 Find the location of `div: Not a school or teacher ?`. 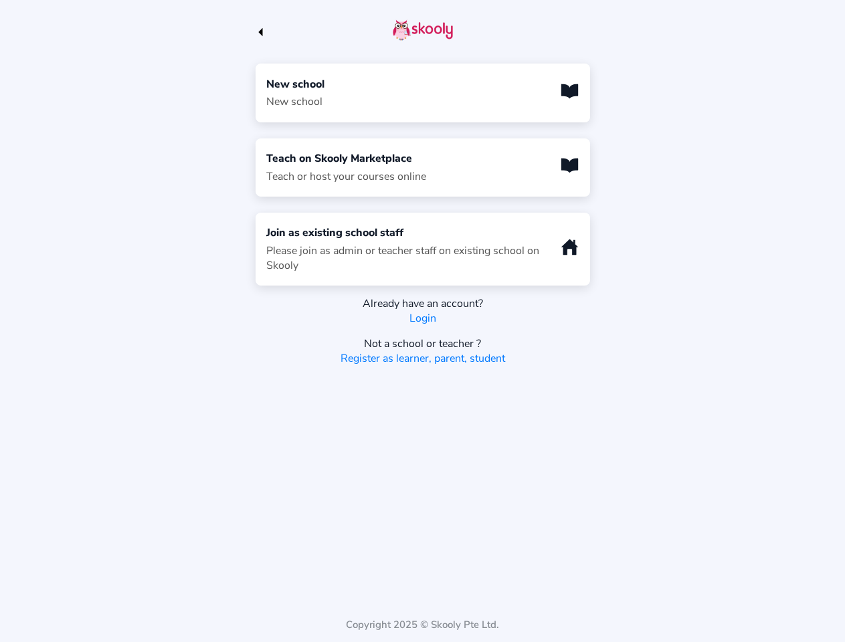

div: Not a school or teacher ? is located at coordinates (423, 344).